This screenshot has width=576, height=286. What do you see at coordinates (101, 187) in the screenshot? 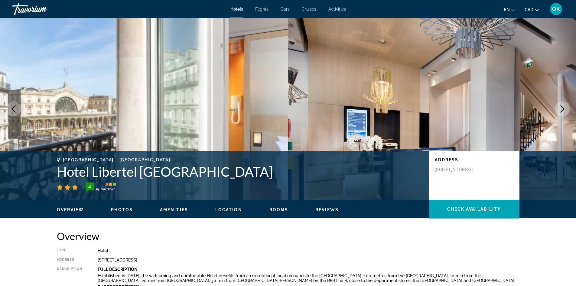
I see `img: trustyou-badge-hor.svg` at bounding box center [101, 187].